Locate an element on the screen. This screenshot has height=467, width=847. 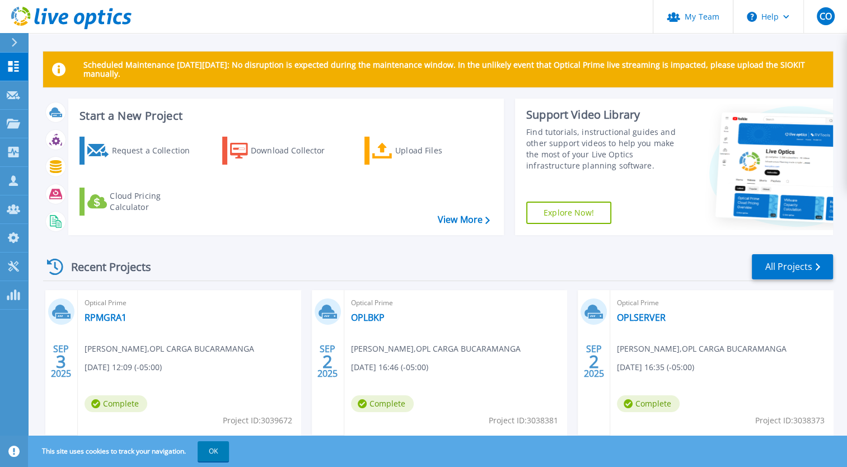
div: Recent Projects is located at coordinates (105, 266).